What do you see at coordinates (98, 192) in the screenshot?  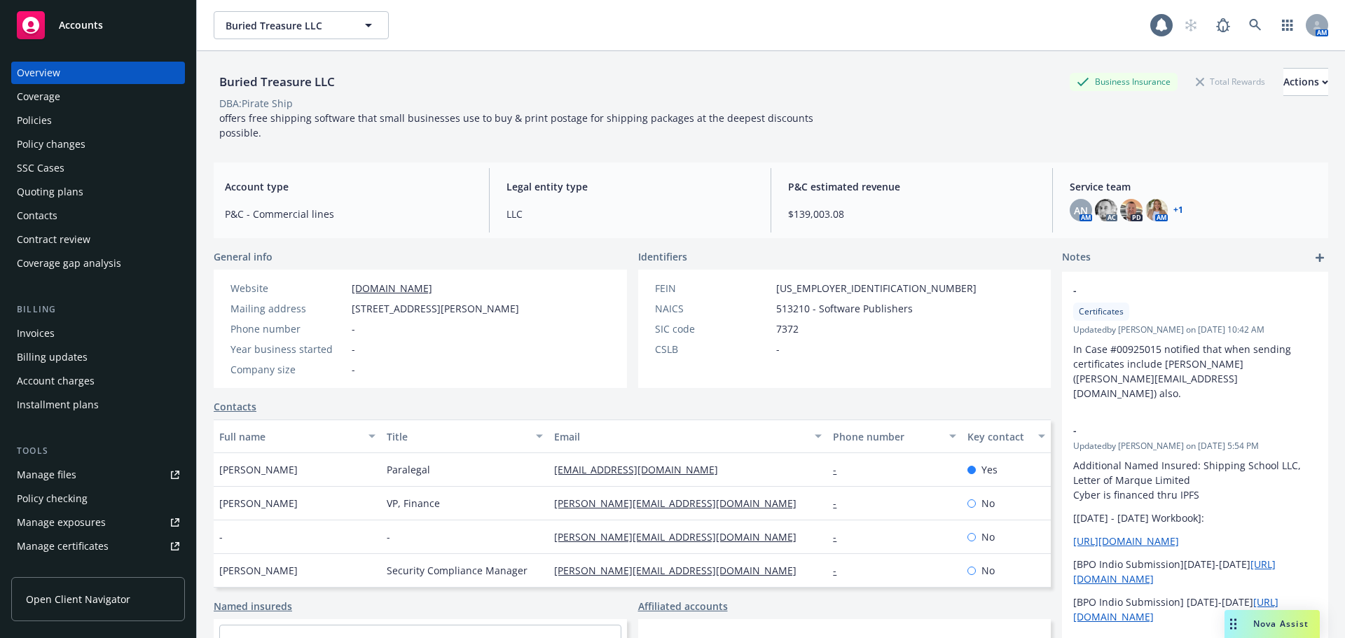 I see `a: Quoting plans` at bounding box center [98, 192].